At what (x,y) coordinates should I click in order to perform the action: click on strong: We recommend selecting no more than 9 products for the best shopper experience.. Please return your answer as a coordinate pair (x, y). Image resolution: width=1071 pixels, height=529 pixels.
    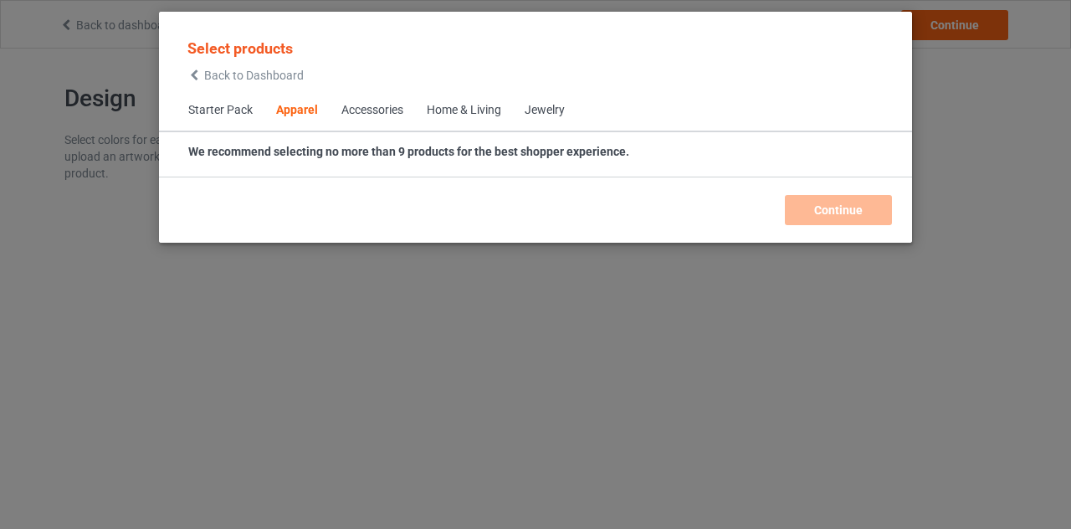
    Looking at the image, I should click on (408, 151).